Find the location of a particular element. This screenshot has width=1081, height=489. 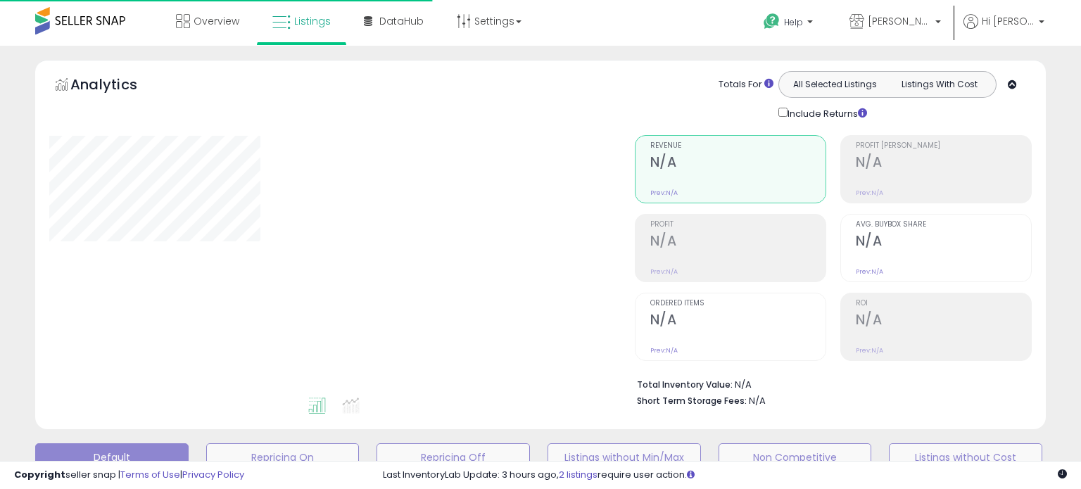

span: Avg. Buybox Share is located at coordinates (943, 224).